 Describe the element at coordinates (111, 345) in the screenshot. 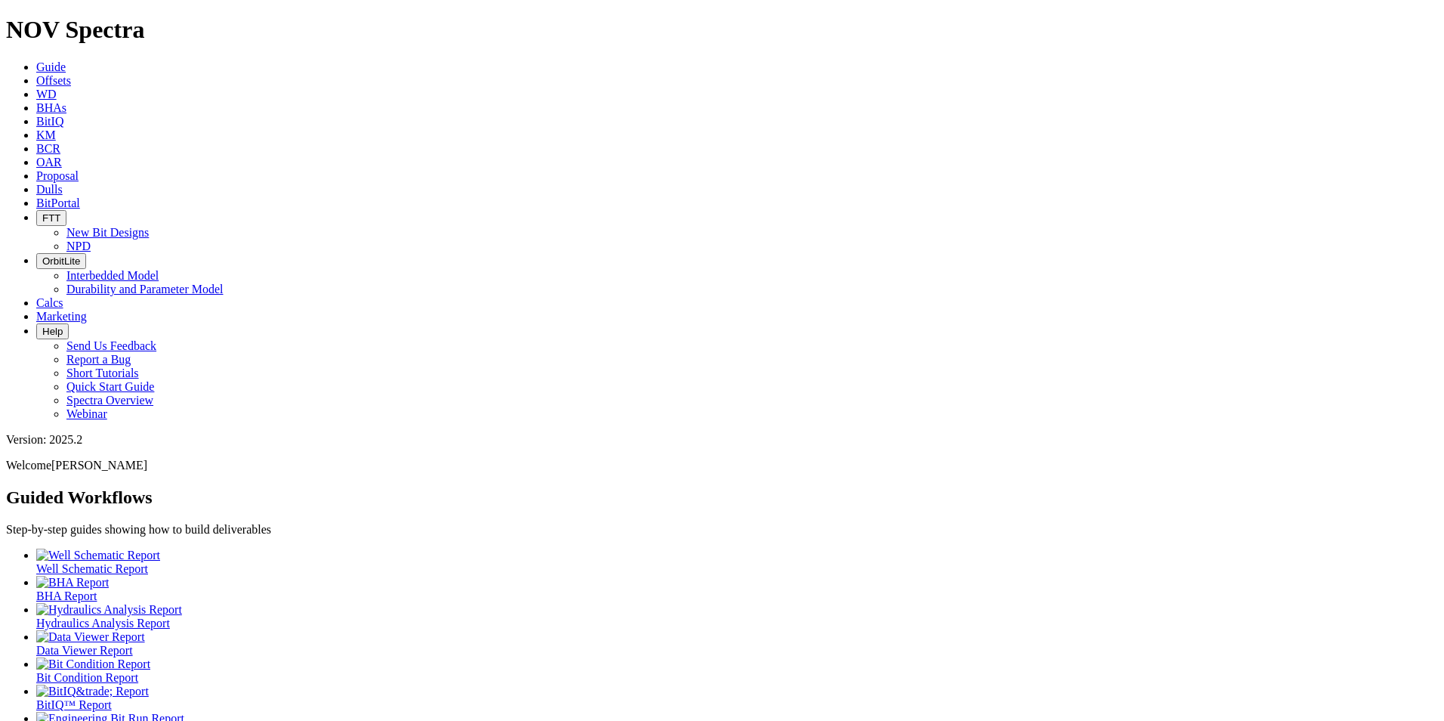

I see `a: Send Us Feedback` at that location.